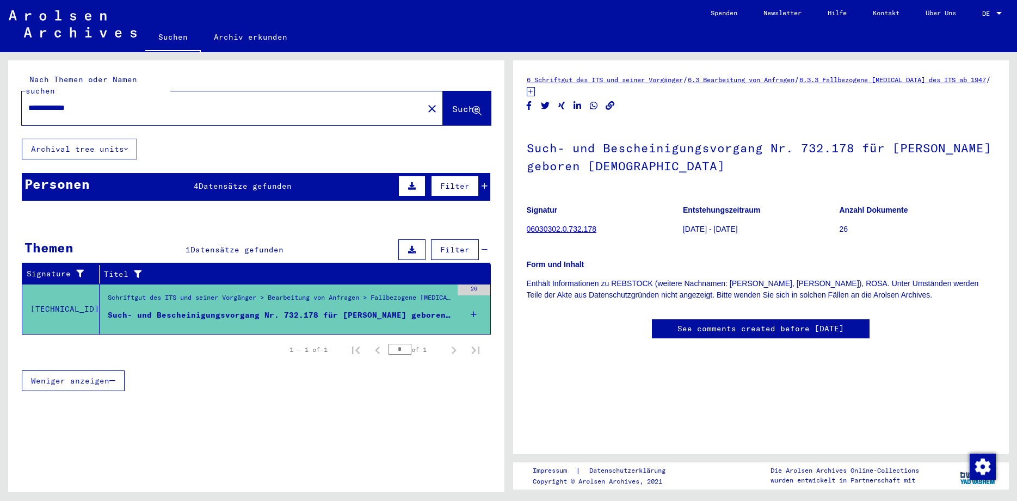 The width and height of the screenshot is (1017, 501). I want to click on button: Share on Xing, so click(562, 106).